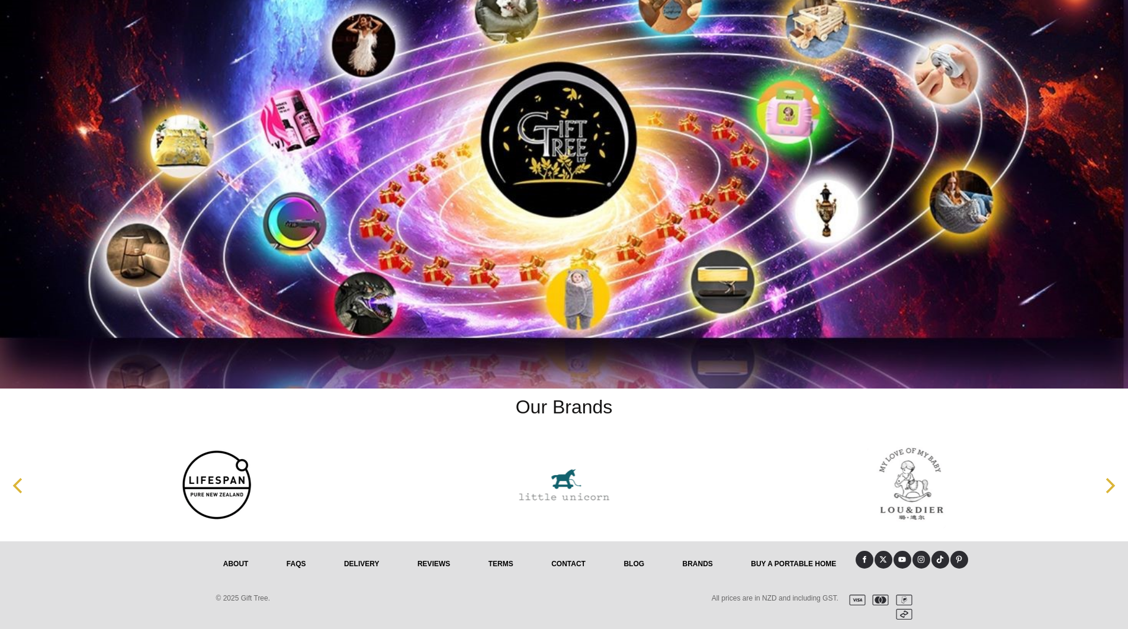  What do you see at coordinates (922, 560) in the screenshot?
I see `a: Instagram` at bounding box center [922, 560].